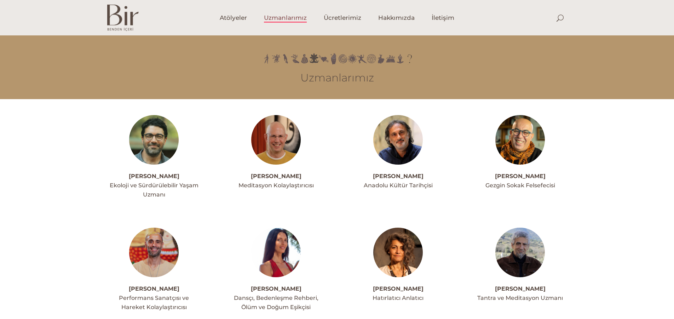 The image size is (674, 319). I want to click on span: Dansçı, Bedenleşme Rehberi, Ölüm ve Doğum Eşikçisi, so click(276, 302).